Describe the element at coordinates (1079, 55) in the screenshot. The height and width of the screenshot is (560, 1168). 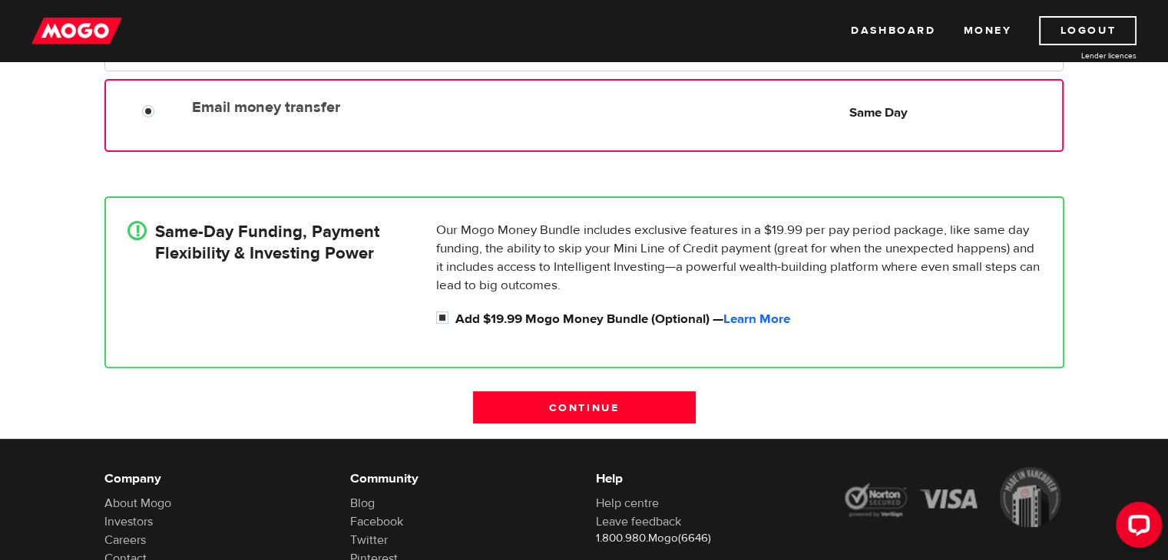
I see `a: Lender licences` at that location.